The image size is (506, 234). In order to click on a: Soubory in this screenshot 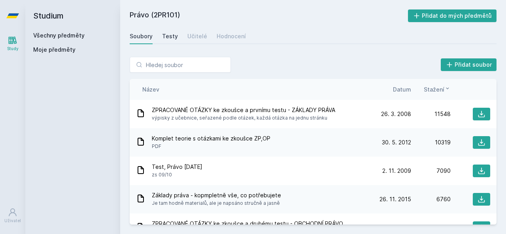, I will do `click(141, 36)`.